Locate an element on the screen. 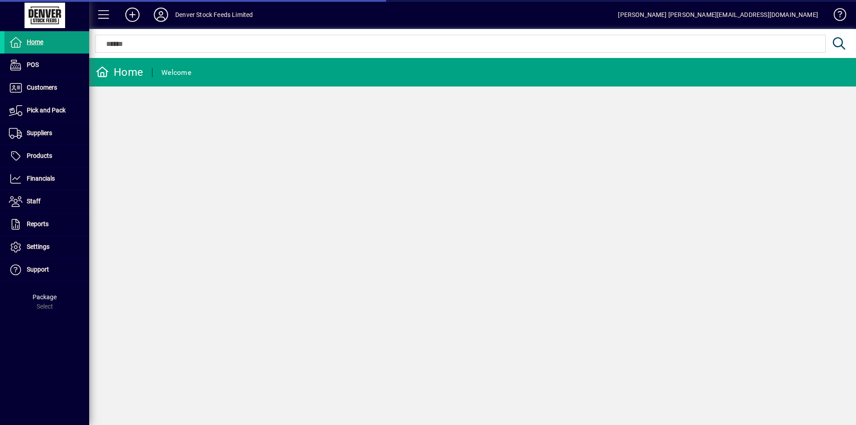 The width and height of the screenshot is (856, 425). a: Settings is located at coordinates (47, 247).